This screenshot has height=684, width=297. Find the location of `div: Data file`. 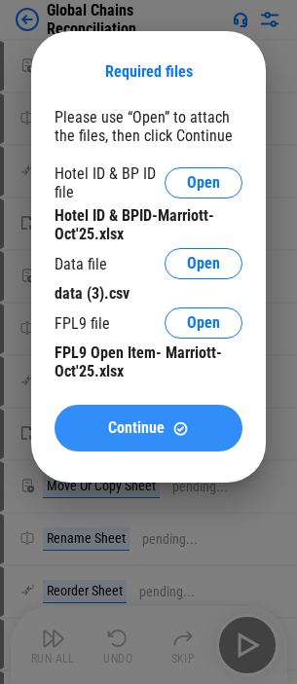

div: Data file is located at coordinates (81, 264).